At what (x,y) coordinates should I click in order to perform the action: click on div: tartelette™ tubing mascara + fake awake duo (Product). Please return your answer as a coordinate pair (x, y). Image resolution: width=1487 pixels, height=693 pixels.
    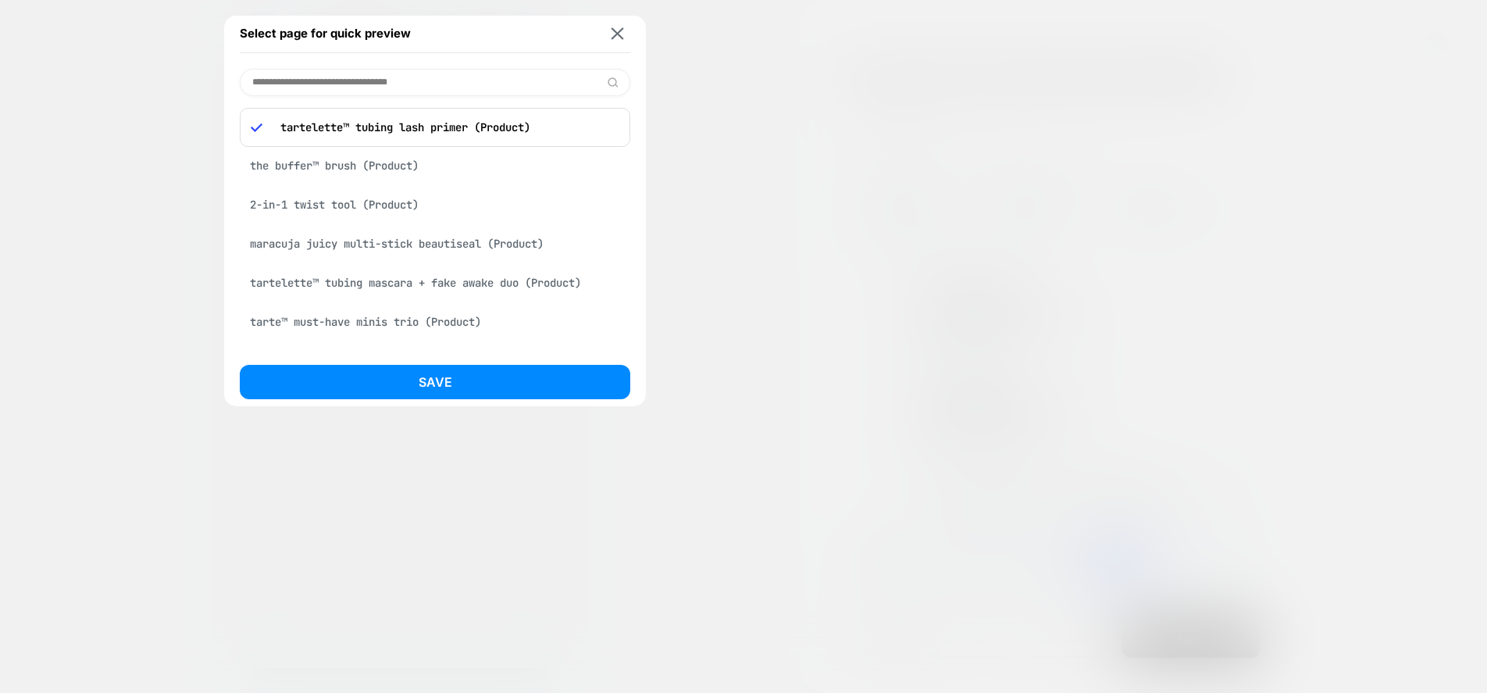
    Looking at the image, I should click on (435, 283).